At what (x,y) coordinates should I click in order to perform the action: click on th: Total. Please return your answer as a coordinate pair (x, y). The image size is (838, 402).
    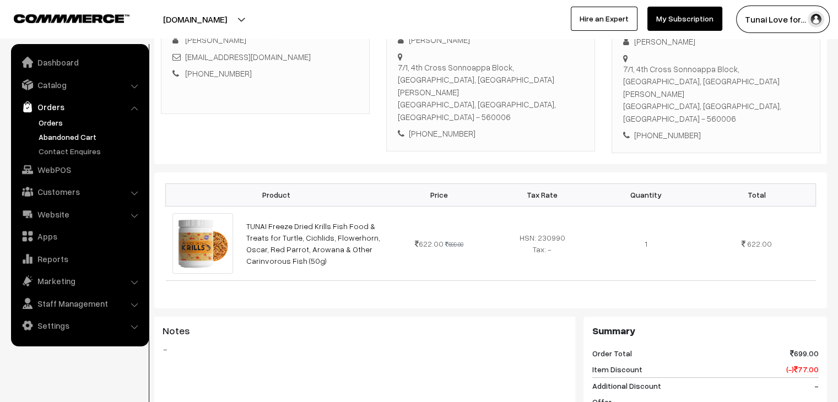
    Looking at the image, I should click on (757, 195).